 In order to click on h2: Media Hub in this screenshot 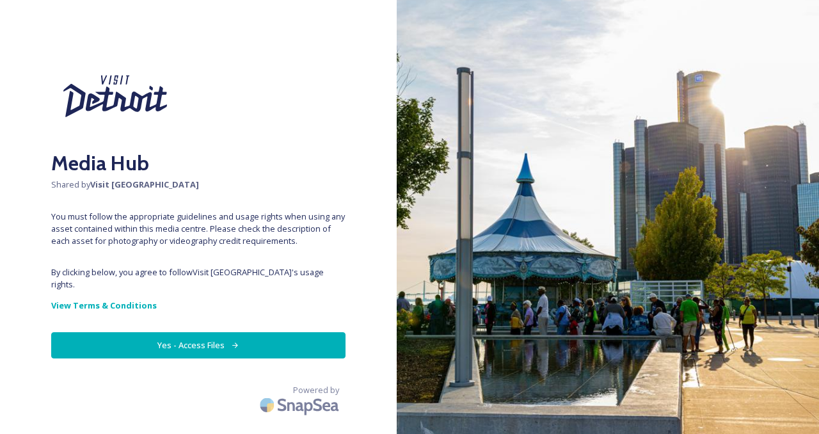, I will do `click(198, 163)`.